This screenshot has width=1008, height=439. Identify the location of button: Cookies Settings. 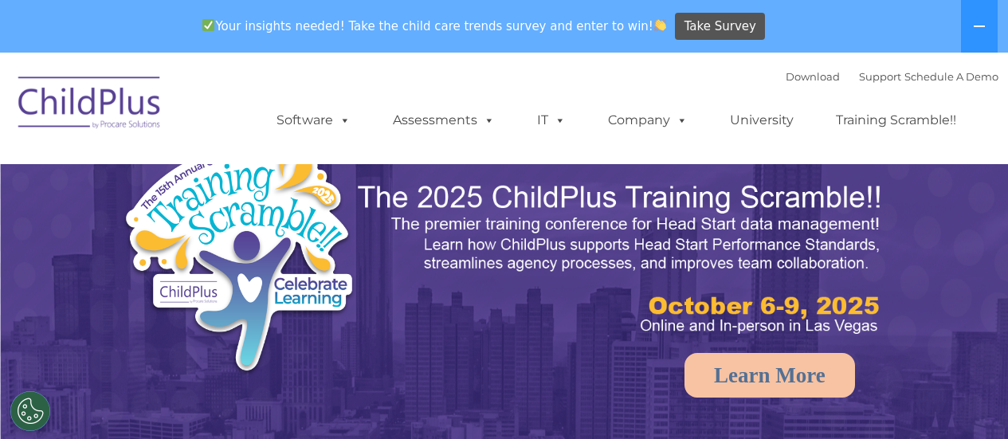
(30, 411).